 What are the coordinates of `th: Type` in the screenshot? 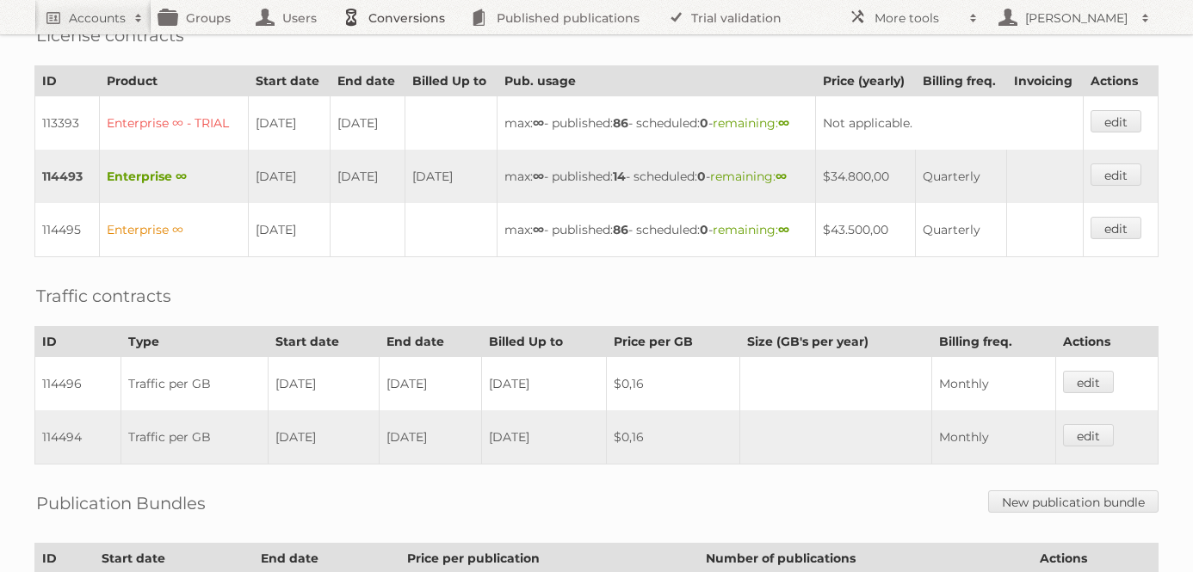 It's located at (195, 342).